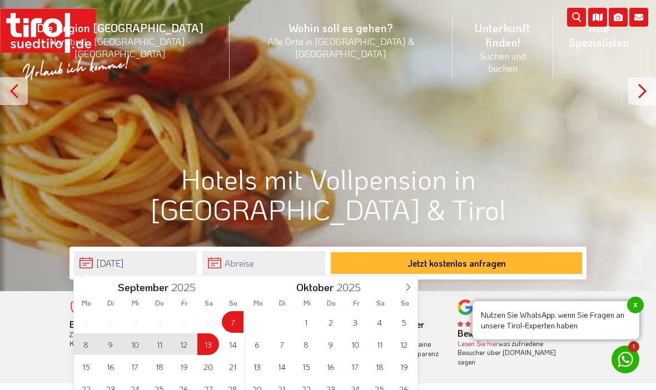 This screenshot has width=656, height=390. I want to click on span: Oktober 4, 2025, so click(379, 322).